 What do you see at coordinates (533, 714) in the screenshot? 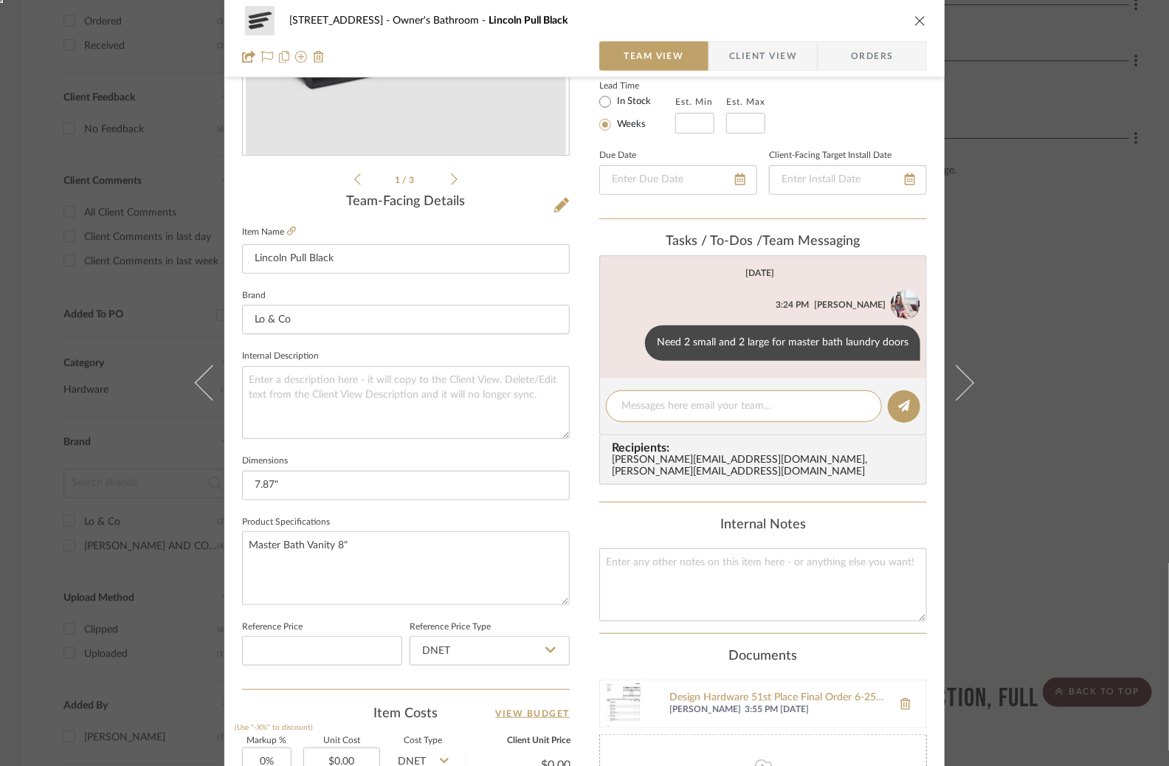
I see `a: View Budget` at bounding box center [533, 714].